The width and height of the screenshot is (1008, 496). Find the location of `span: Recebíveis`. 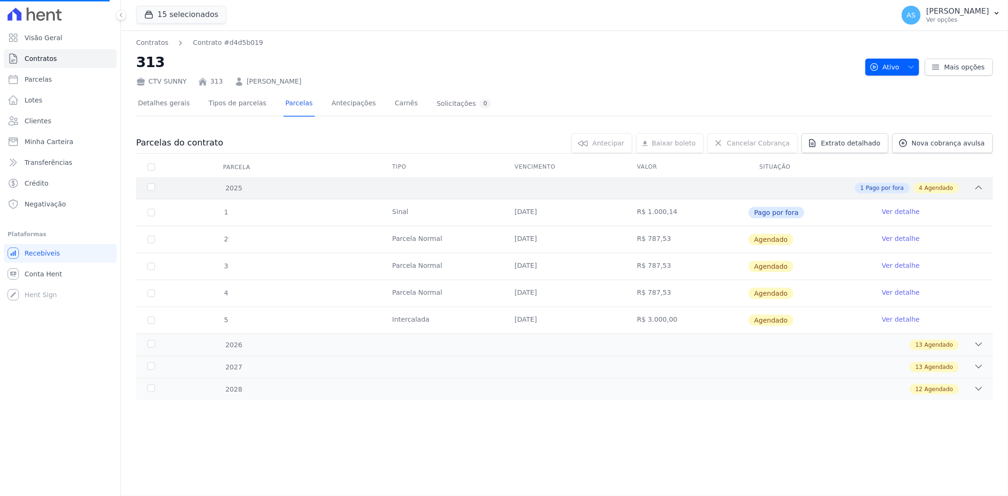

span: Recebíveis is located at coordinates (42, 253).